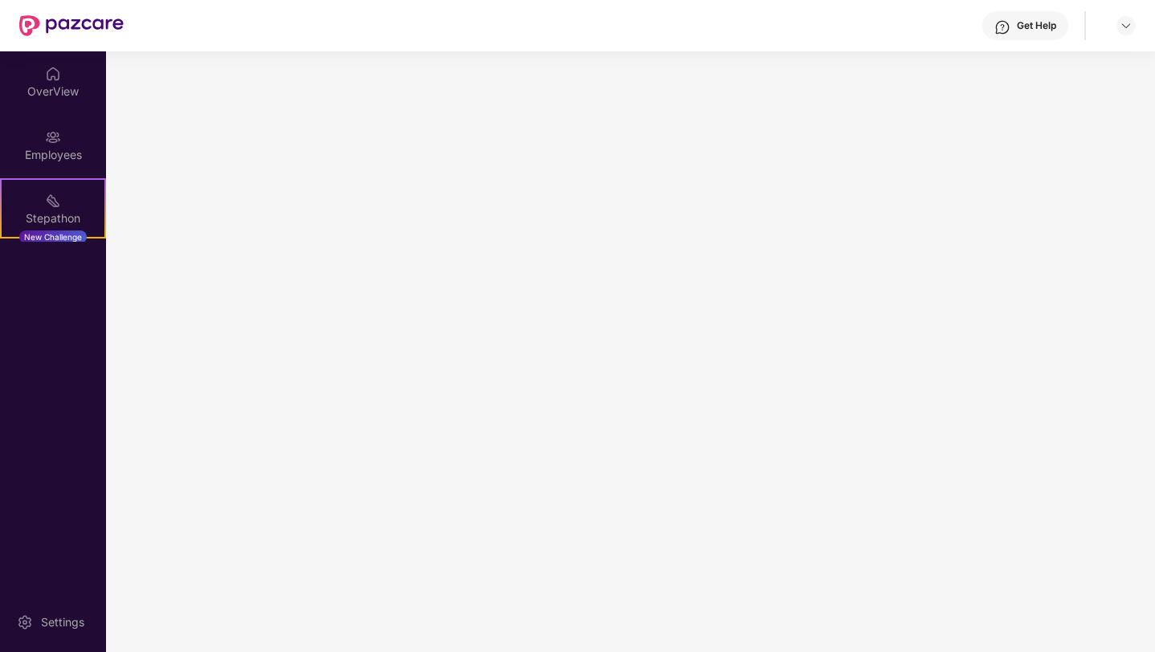 This screenshot has width=1155, height=652. What do you see at coordinates (53, 137) in the screenshot?
I see `img: svg+xml;base64,PHN2ZyBpZD0iRW1wbG95ZWVzIiB4bWxucz0iaHR0cDovL3d3dy53My5vcmcvMjAwMC9zdmciIHdpZHRoPS...` at bounding box center [53, 137].